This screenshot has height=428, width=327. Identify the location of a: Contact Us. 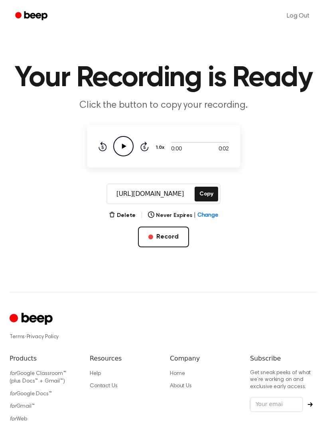
(103, 386).